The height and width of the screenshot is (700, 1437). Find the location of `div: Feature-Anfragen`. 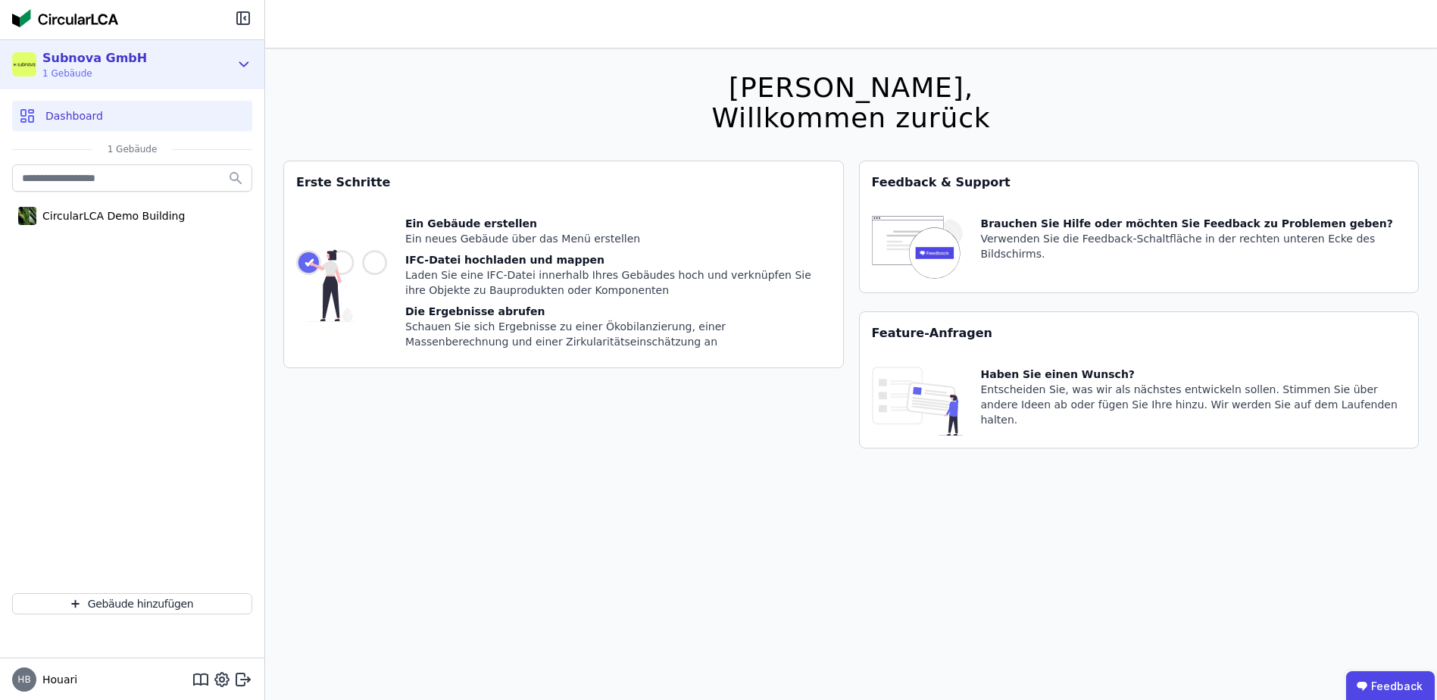

div: Feature-Anfragen is located at coordinates (1139, 333).